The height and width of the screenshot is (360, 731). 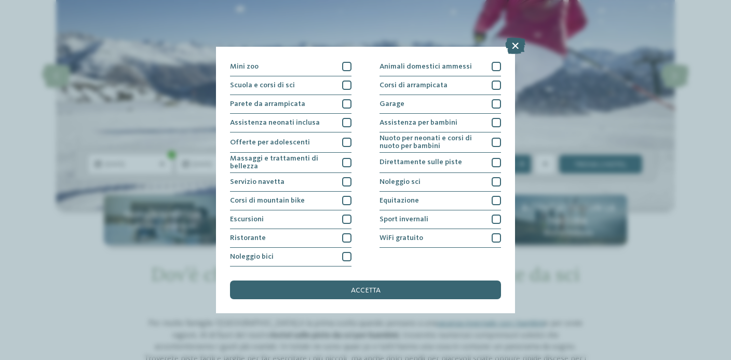 What do you see at coordinates (252, 257) in the screenshot?
I see `span: Noleggio bici` at bounding box center [252, 257].